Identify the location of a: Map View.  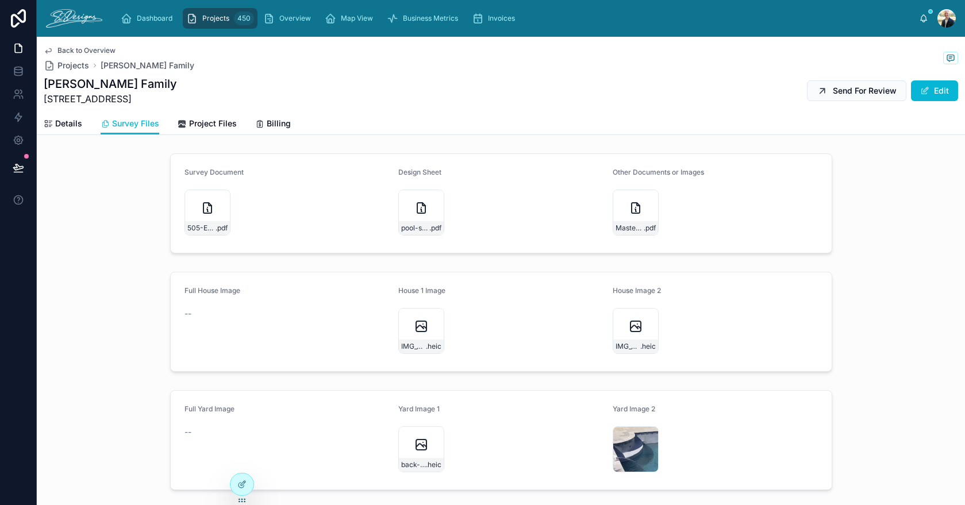
(351, 18).